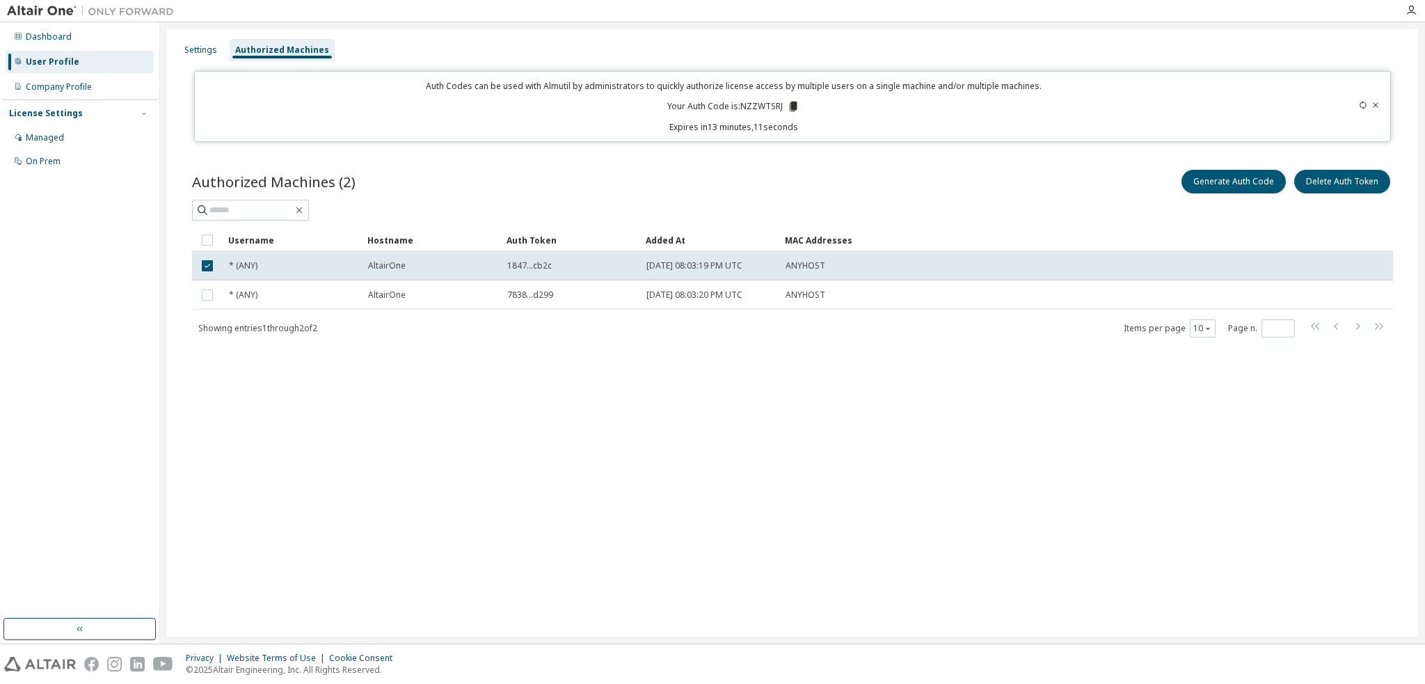  Describe the element at coordinates (293, 669) in the screenshot. I see `p: © 2025 Altair Engineering, Inc. All Rights Reserved.` at that location.